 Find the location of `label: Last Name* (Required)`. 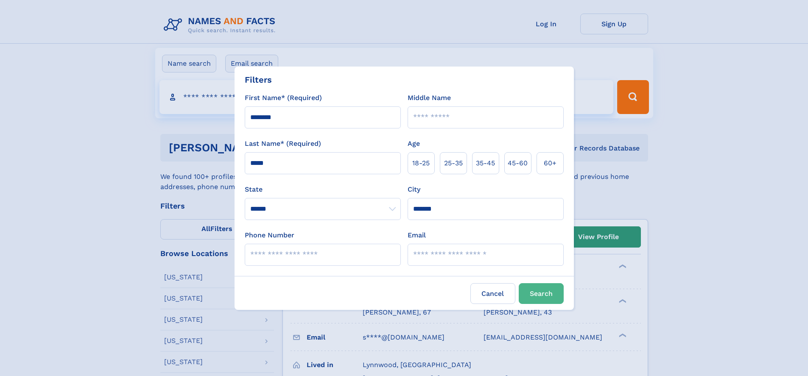

label: Last Name* (Required) is located at coordinates (283, 144).